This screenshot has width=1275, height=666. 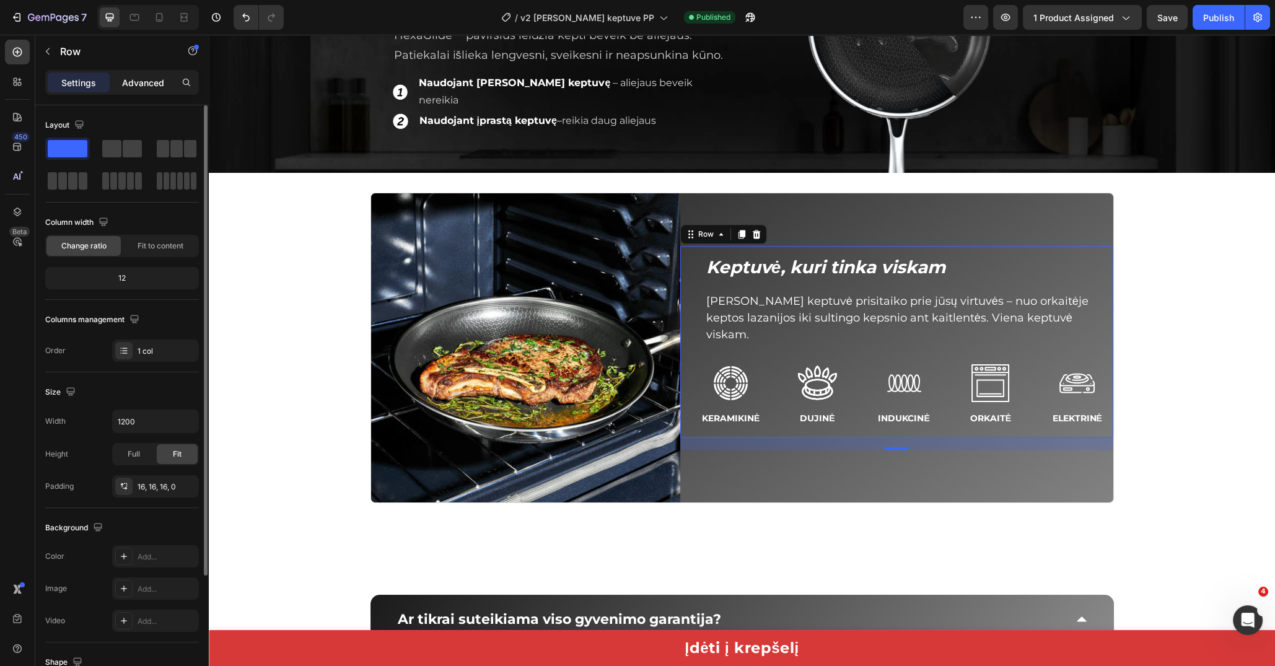 I want to click on div: 450, so click(x=20, y=137).